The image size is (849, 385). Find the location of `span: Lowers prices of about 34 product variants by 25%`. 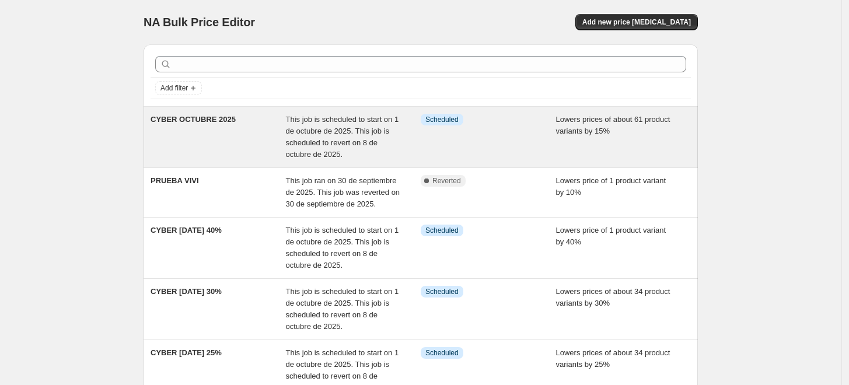

span: Lowers prices of about 34 product variants by 25% is located at coordinates (613, 358).